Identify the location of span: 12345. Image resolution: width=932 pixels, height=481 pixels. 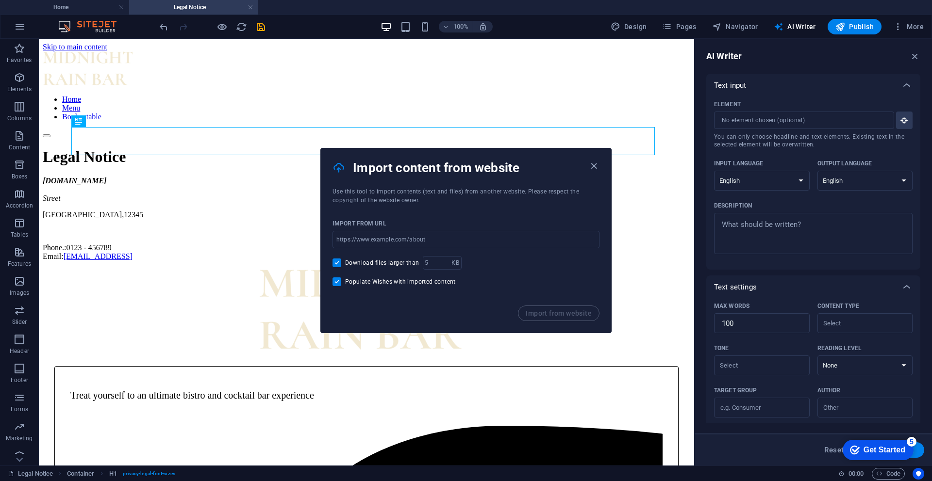
(95, 176).